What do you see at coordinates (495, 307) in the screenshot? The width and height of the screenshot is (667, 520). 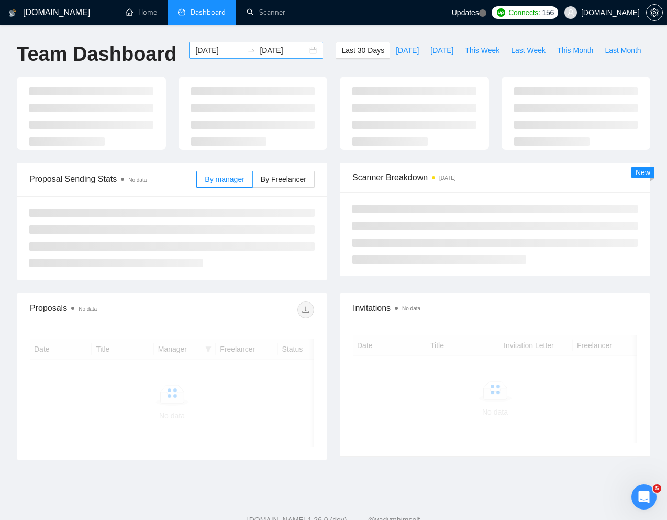 I see `span: Invitations` at bounding box center [495, 307].